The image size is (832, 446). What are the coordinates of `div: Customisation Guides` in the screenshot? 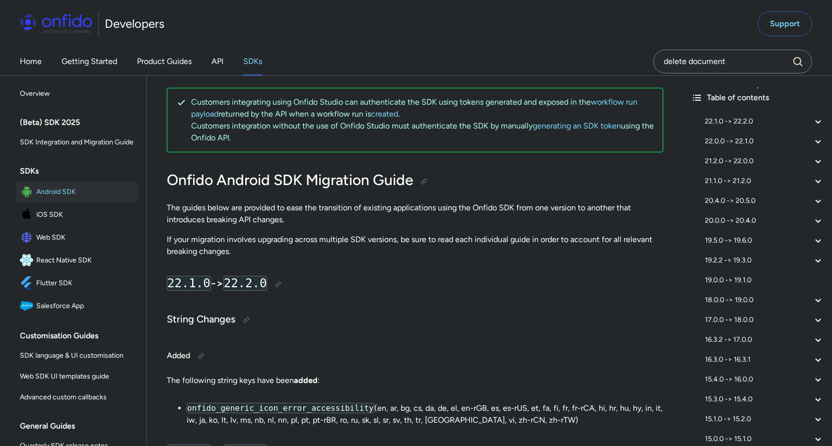 It's located at (81, 336).